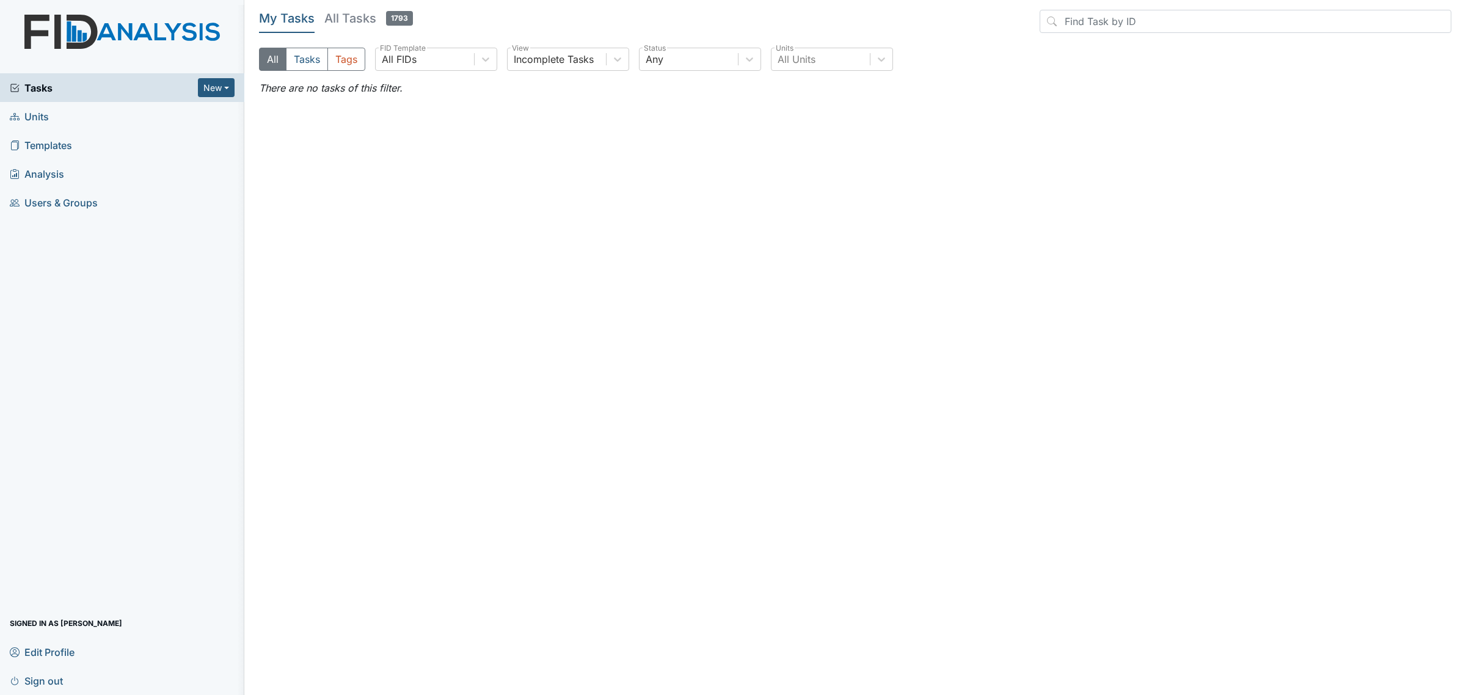 This screenshot has height=695, width=1466. Describe the element at coordinates (346, 59) in the screenshot. I see `button: Tags` at that location.